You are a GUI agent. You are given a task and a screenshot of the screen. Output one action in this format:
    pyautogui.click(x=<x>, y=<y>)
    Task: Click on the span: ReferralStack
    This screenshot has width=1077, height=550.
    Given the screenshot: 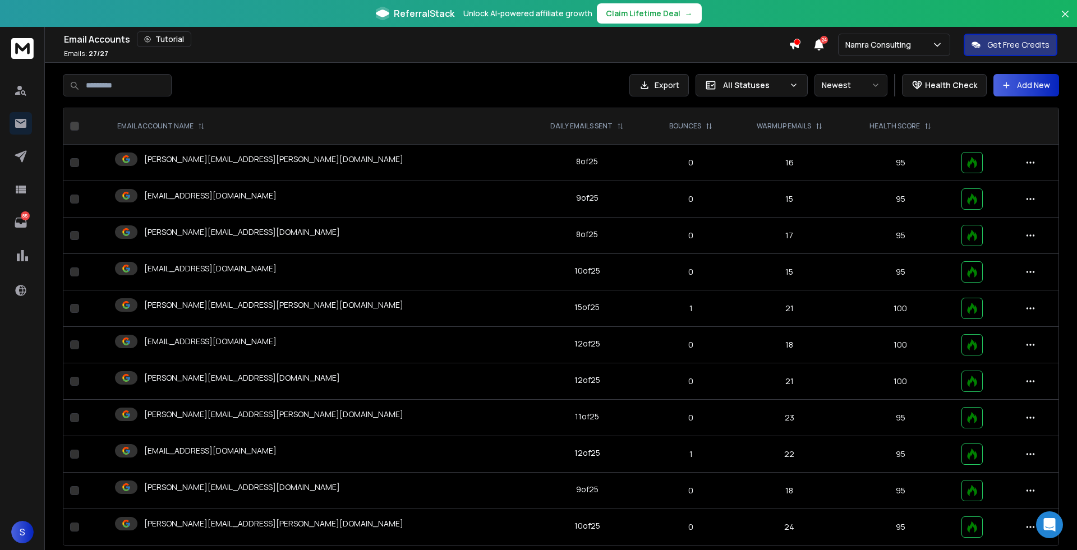 What is the action you would take?
    pyautogui.click(x=424, y=13)
    